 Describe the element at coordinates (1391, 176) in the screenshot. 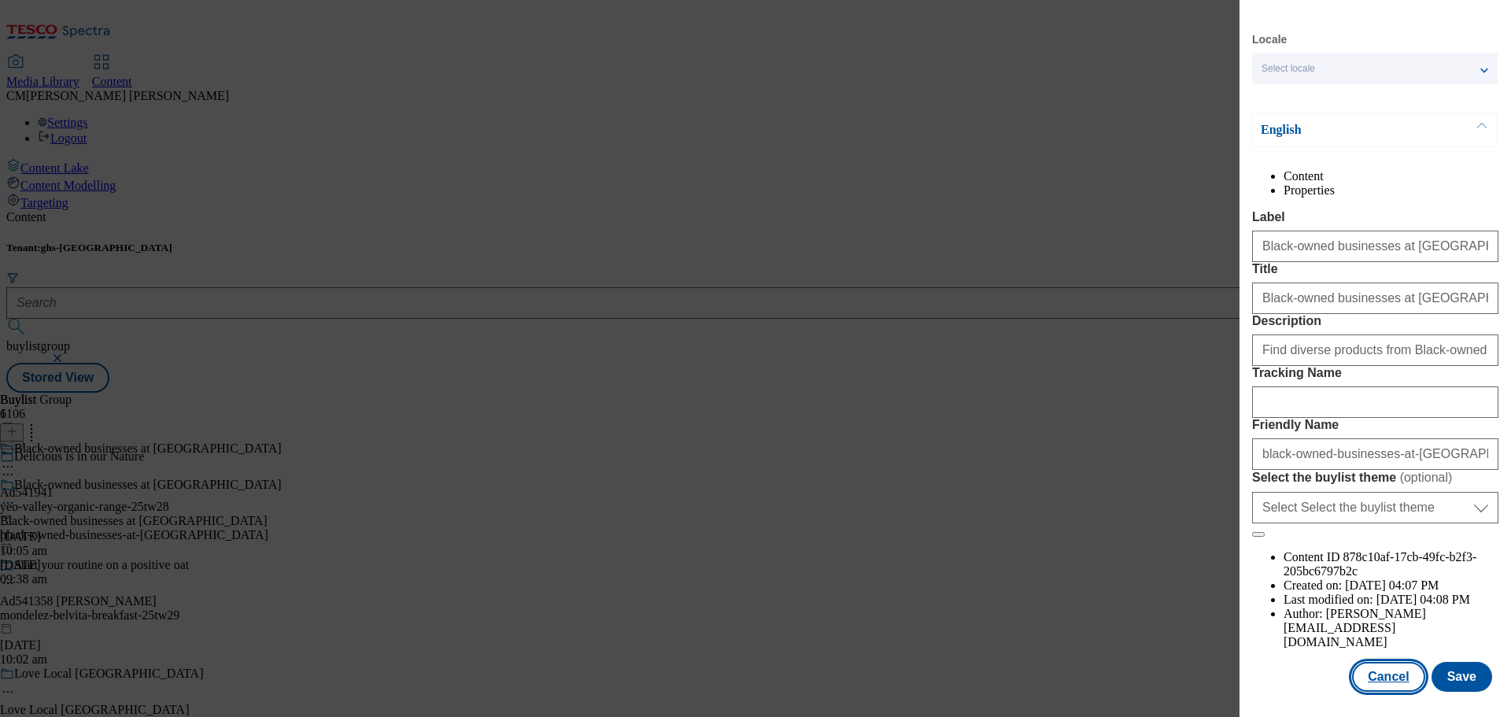

I see `li: Content` at that location.